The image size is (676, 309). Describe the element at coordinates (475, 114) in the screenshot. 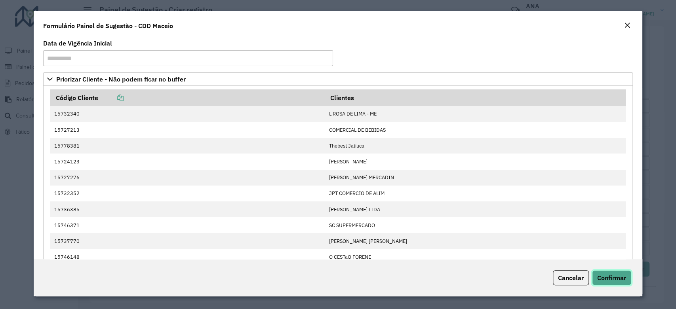

I see `td: L ROSA DE LIMA - ME` at that location.